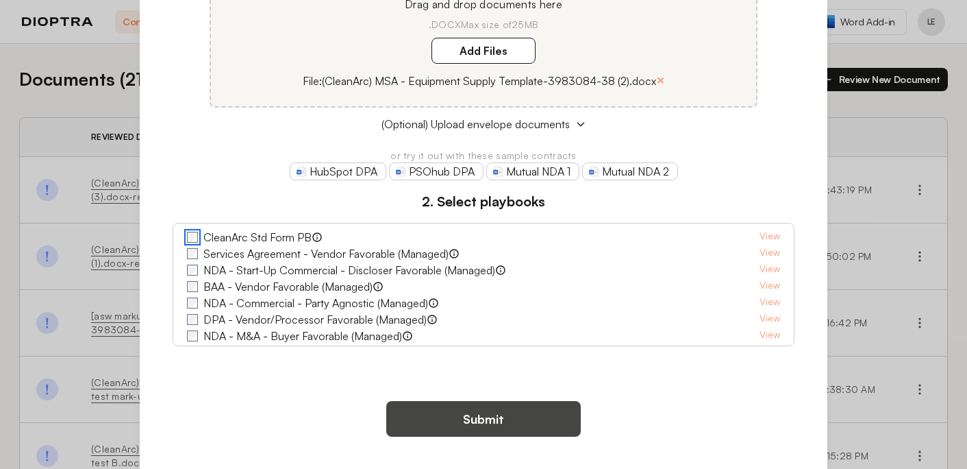 This screenshot has height=469, width=967. Describe the element at coordinates (484, 156) in the screenshot. I see `p: or try it out with these sample contracts` at that location.